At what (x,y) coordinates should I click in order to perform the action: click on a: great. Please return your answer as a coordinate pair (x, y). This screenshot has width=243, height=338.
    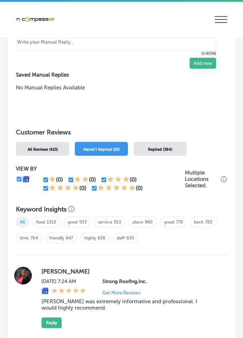
    Looking at the image, I should click on (169, 222).